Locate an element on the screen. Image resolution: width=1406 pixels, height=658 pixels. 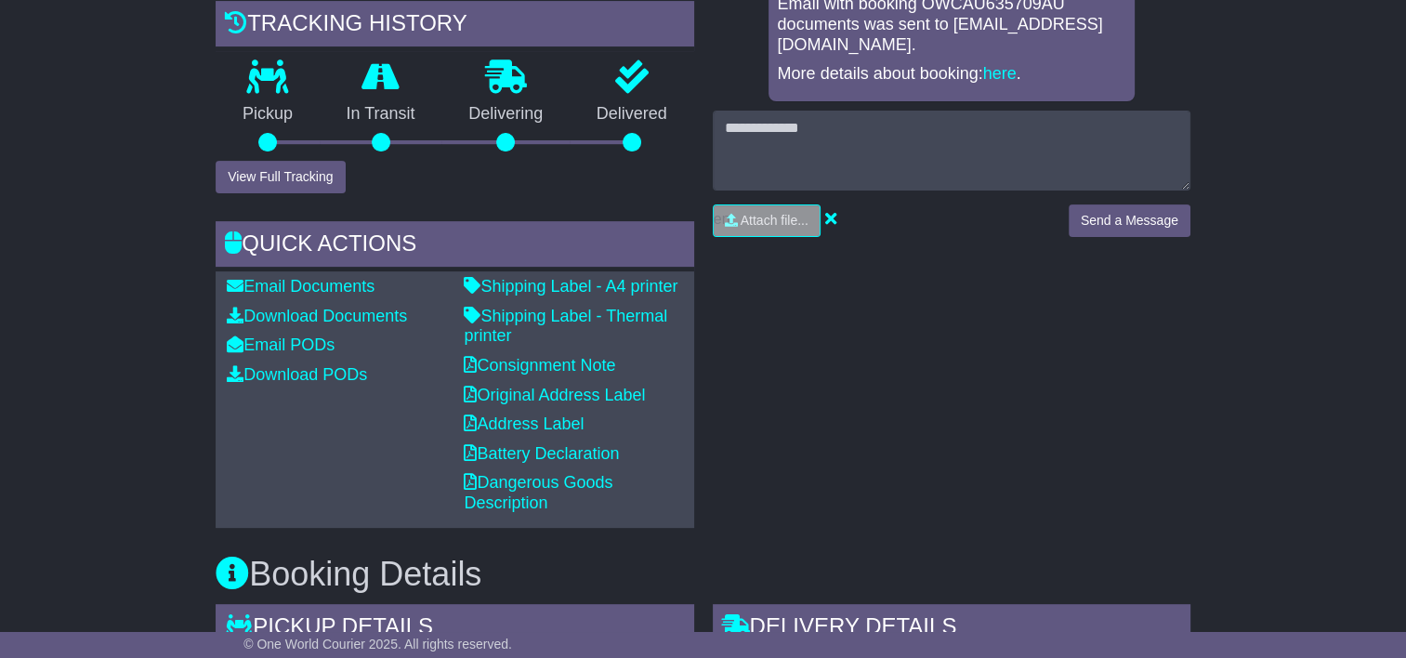
p: Pickup is located at coordinates (268, 114).